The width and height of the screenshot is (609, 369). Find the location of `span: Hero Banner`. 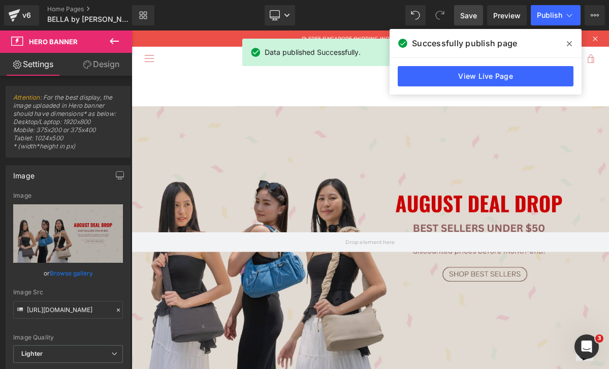

span: Hero Banner is located at coordinates (53, 42).